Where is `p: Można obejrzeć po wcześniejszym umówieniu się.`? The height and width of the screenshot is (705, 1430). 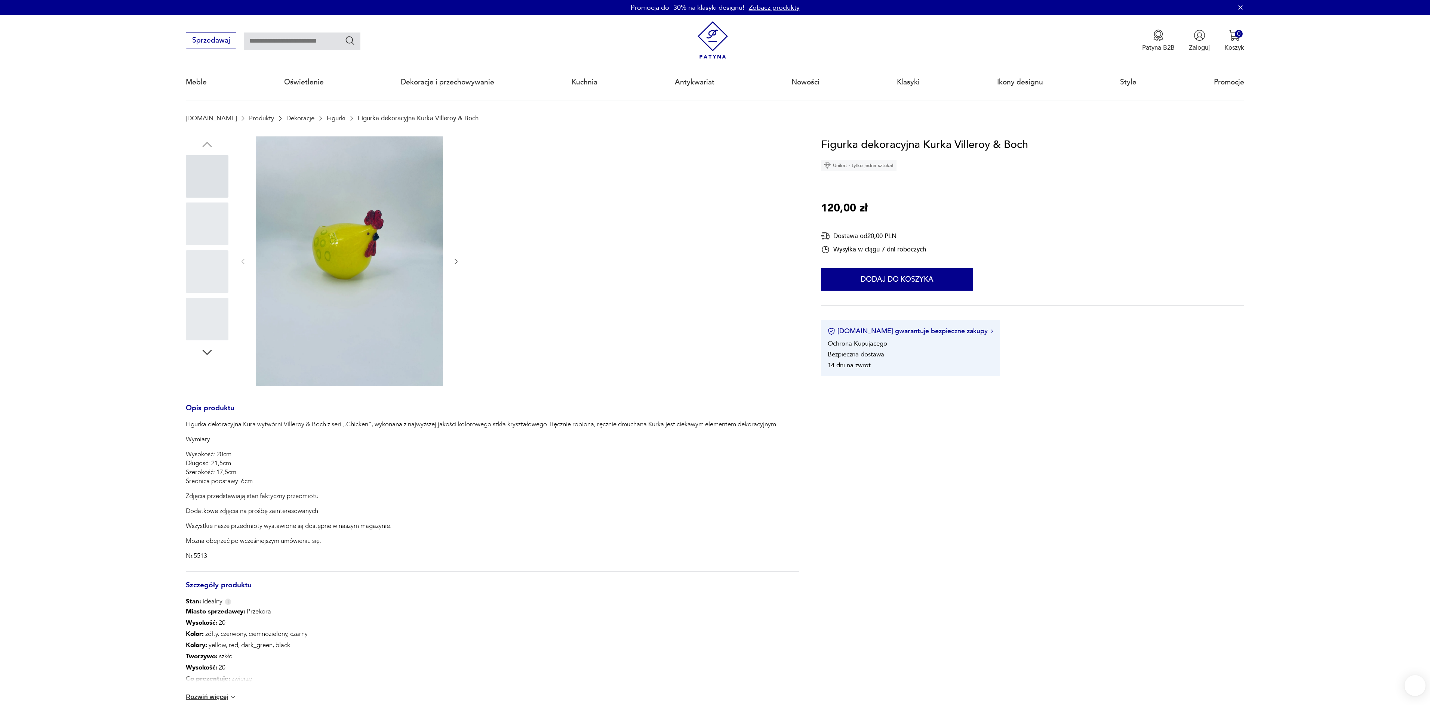 p: Można obejrzeć po wcześniejszym umówieniu się. is located at coordinates (481, 541).